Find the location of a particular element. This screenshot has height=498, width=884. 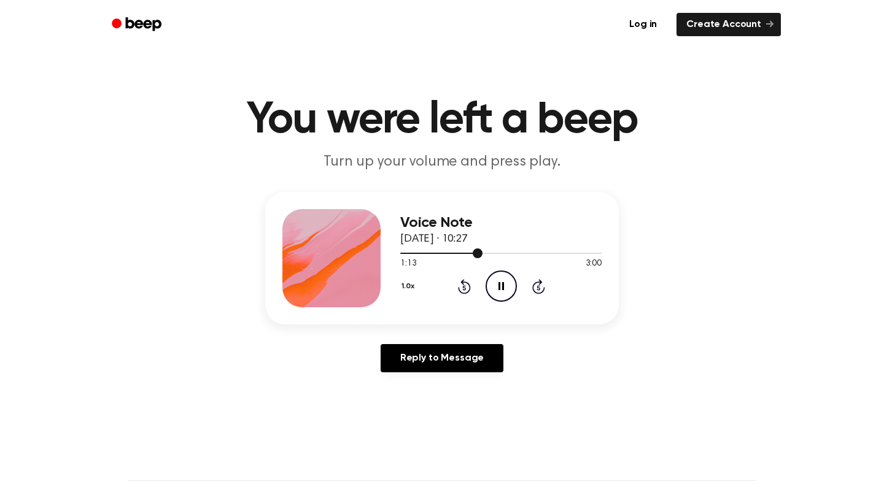

a: Reply to Message is located at coordinates (442, 358).